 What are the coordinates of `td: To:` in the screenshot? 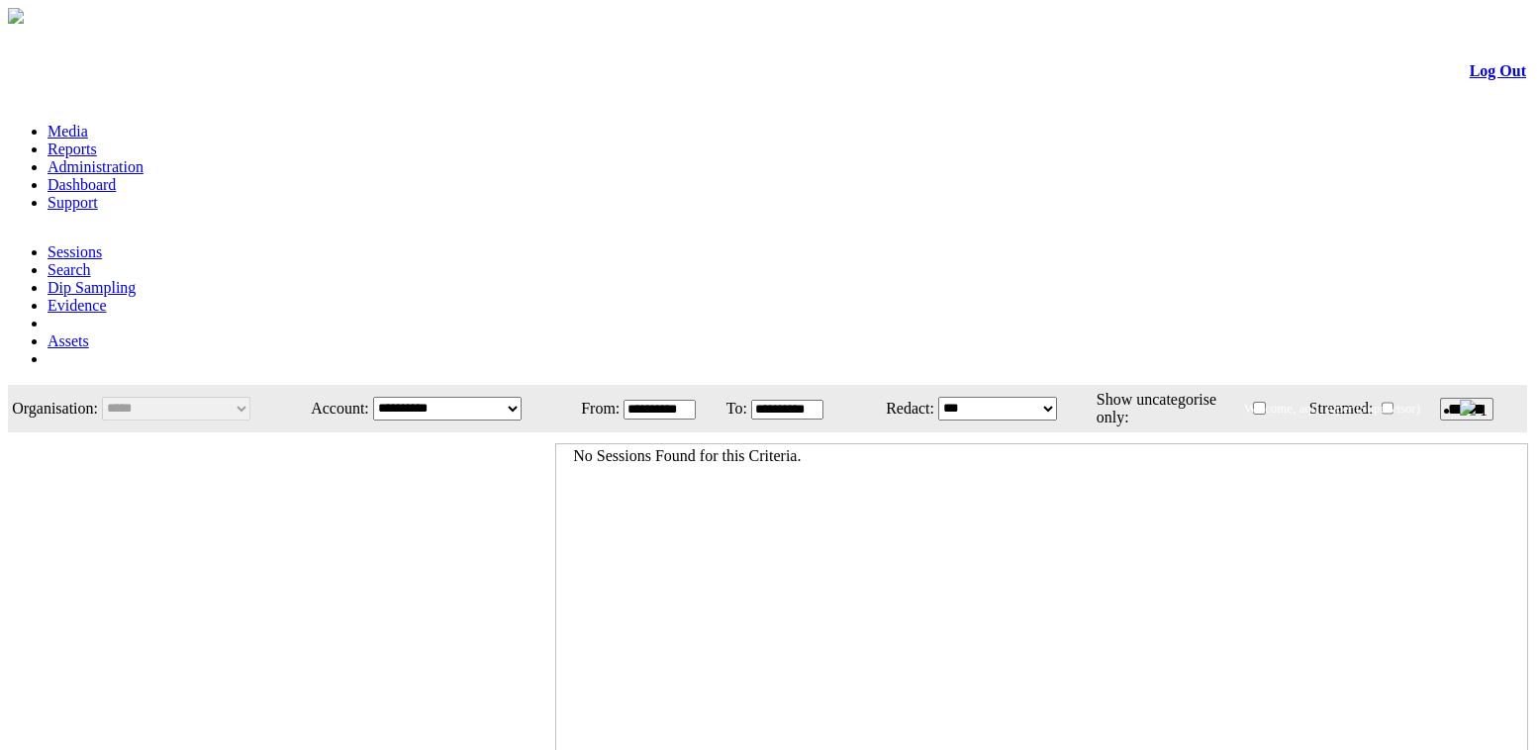 It's located at (732, 409).